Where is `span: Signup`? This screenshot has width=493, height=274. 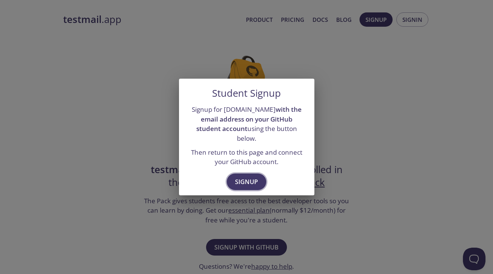 span: Signup is located at coordinates (246, 181).